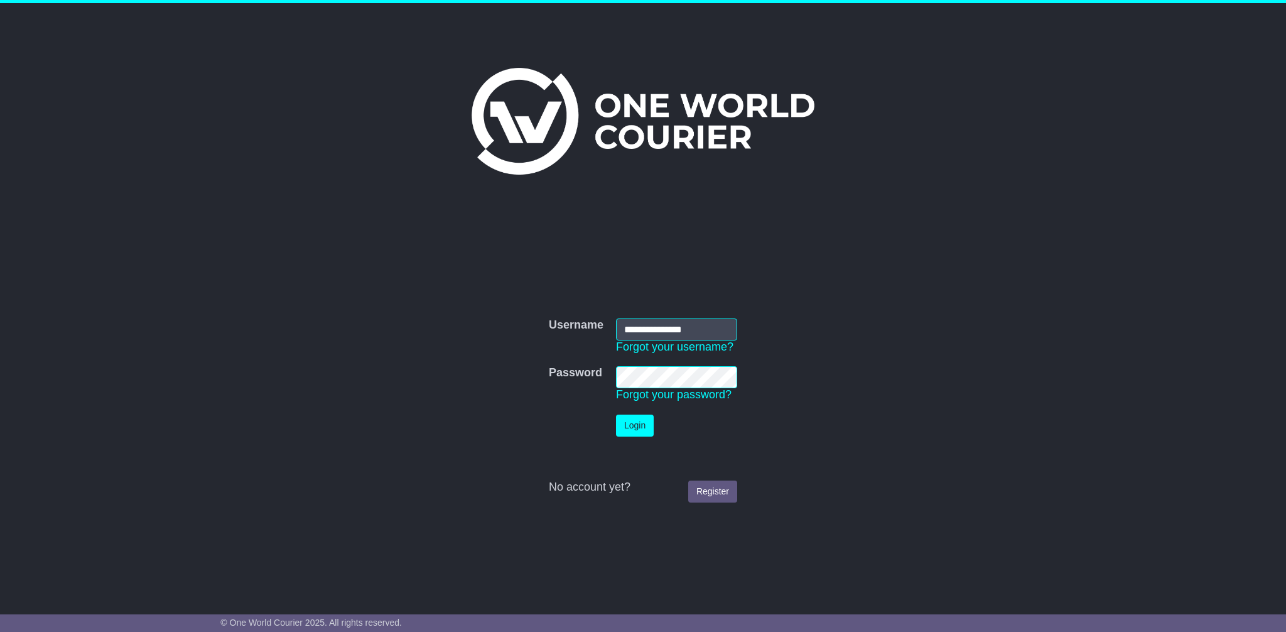 The height and width of the screenshot is (632, 1286). What do you see at coordinates (713, 491) in the screenshot?
I see `a: Register` at bounding box center [713, 491].